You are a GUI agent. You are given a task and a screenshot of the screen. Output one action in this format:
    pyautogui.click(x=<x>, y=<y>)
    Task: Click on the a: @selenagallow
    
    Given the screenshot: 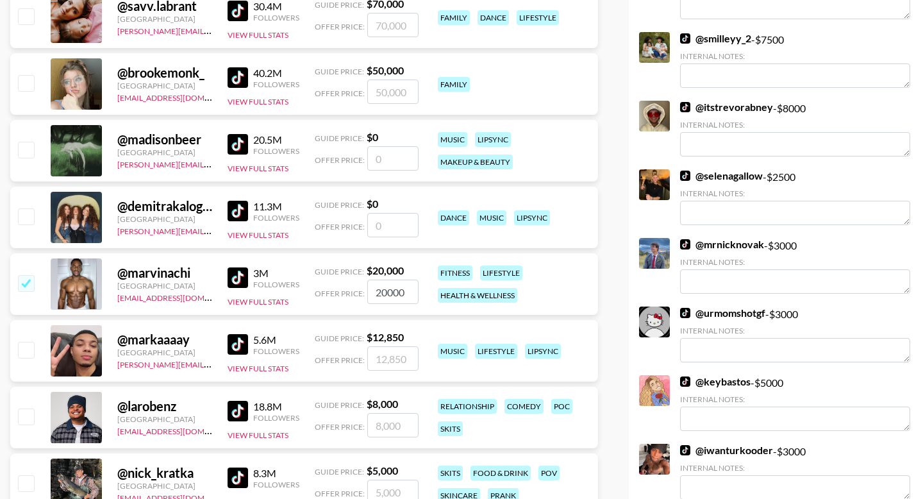 What is the action you would take?
    pyautogui.click(x=721, y=176)
    